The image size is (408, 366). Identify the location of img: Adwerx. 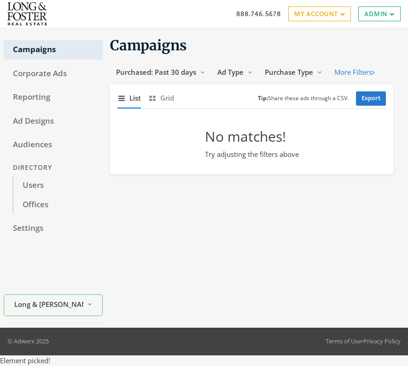
(27, 14).